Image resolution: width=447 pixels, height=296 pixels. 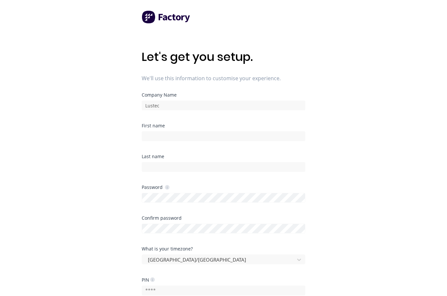 What do you see at coordinates (223, 57) in the screenshot?
I see `h1: Let's get you setup.` at bounding box center [223, 57].